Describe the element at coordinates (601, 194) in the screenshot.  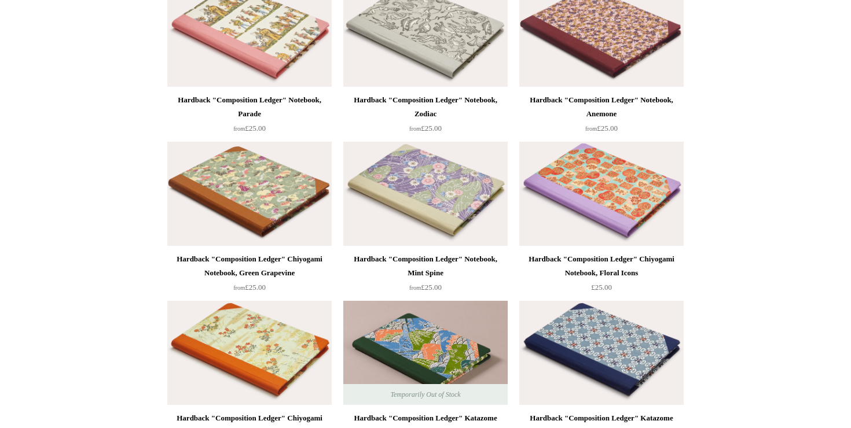
I see `img: Hardback "Composition Ledger" Chiyogami Notebook, Floral Icons` at that location.